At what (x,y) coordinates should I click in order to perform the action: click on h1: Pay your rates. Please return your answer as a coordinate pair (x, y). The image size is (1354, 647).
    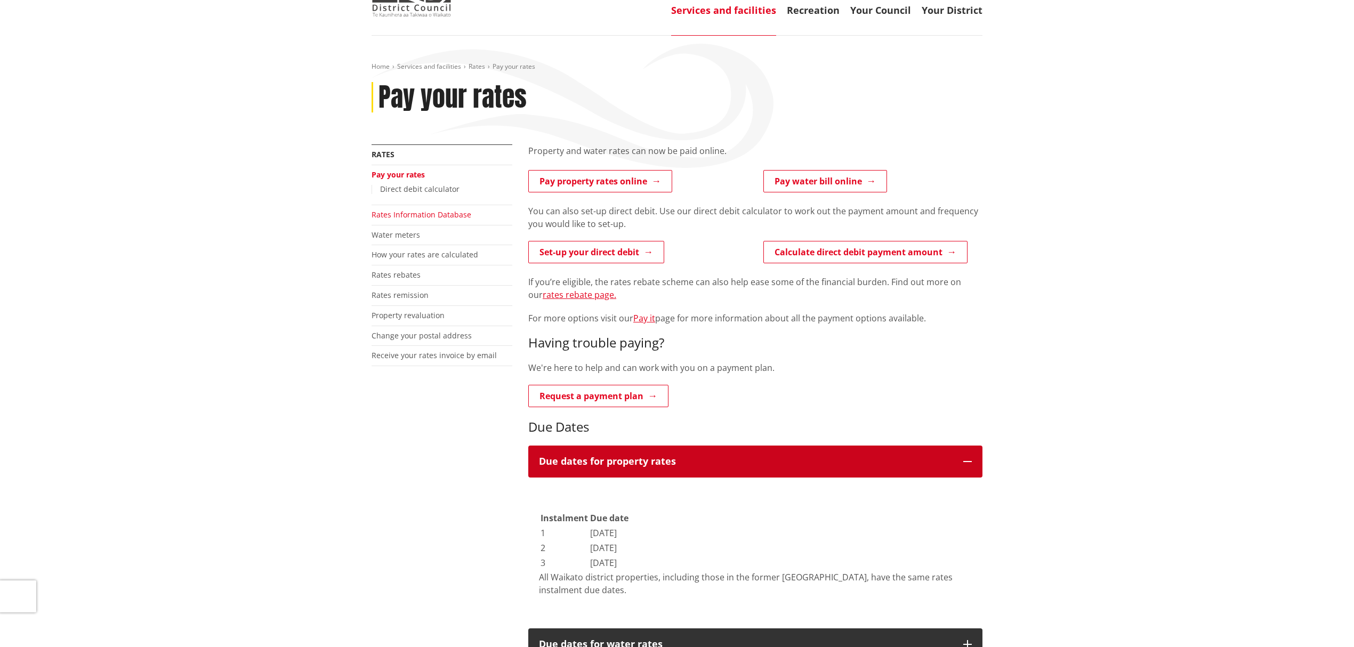
    Looking at the image, I should click on (453, 98).